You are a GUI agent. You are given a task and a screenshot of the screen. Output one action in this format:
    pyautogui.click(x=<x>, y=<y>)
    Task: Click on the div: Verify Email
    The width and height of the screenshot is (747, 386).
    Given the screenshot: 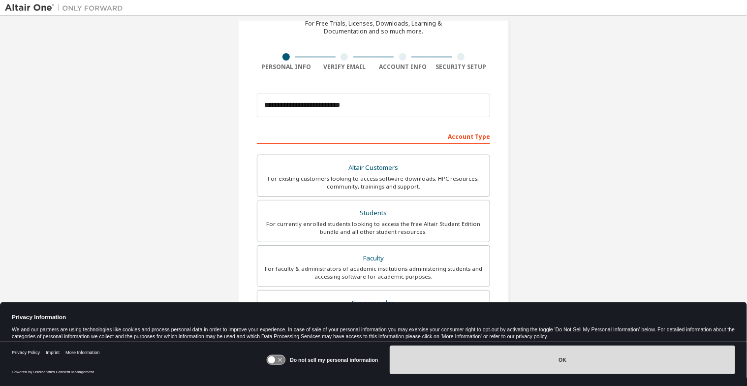 What is the action you would take?
    pyautogui.click(x=345, y=67)
    